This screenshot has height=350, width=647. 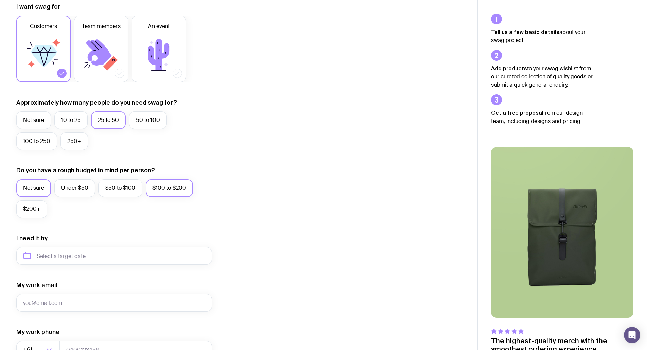 I want to click on strong: Add products, so click(x=509, y=68).